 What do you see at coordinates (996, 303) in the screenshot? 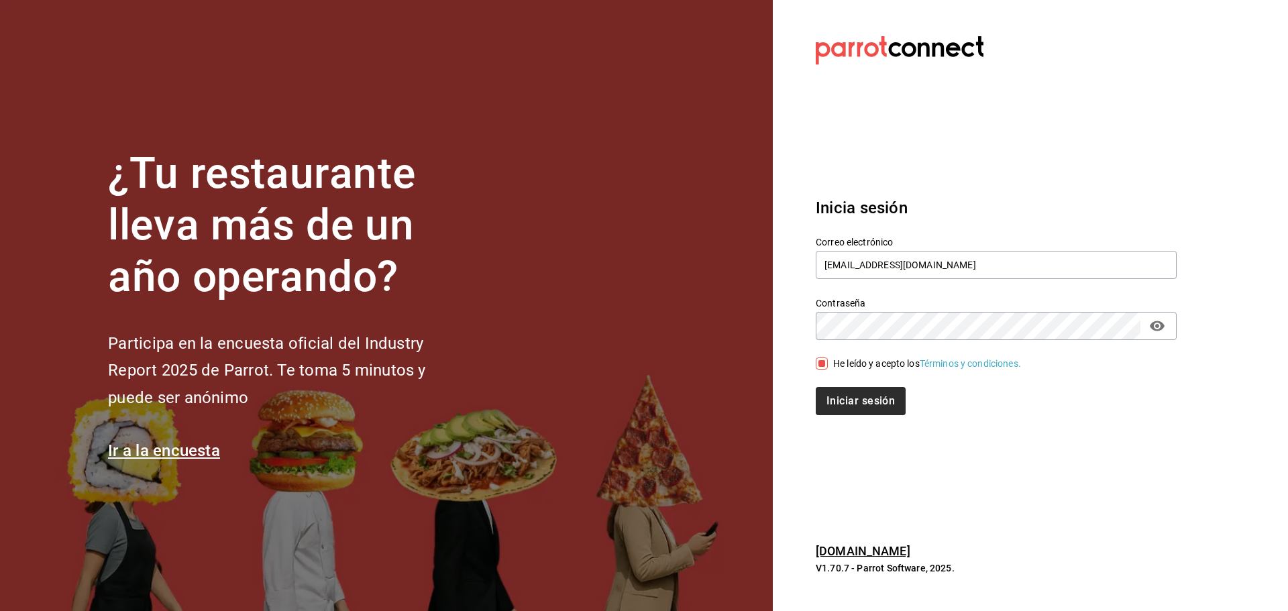
I see `label: Contraseña` at bounding box center [996, 303].